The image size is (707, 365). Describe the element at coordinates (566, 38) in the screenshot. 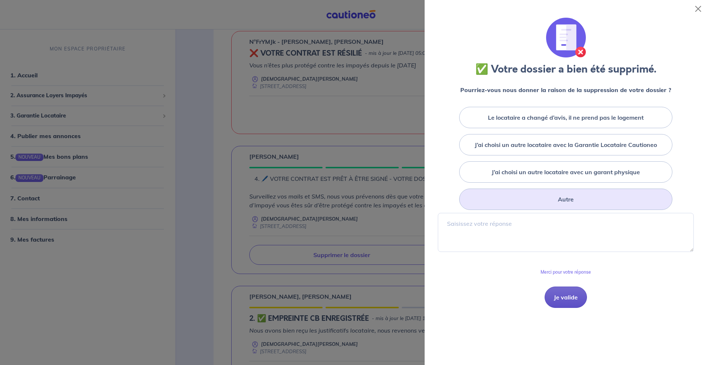

I see `img: illu_annulation_contrat.svg` at that location.